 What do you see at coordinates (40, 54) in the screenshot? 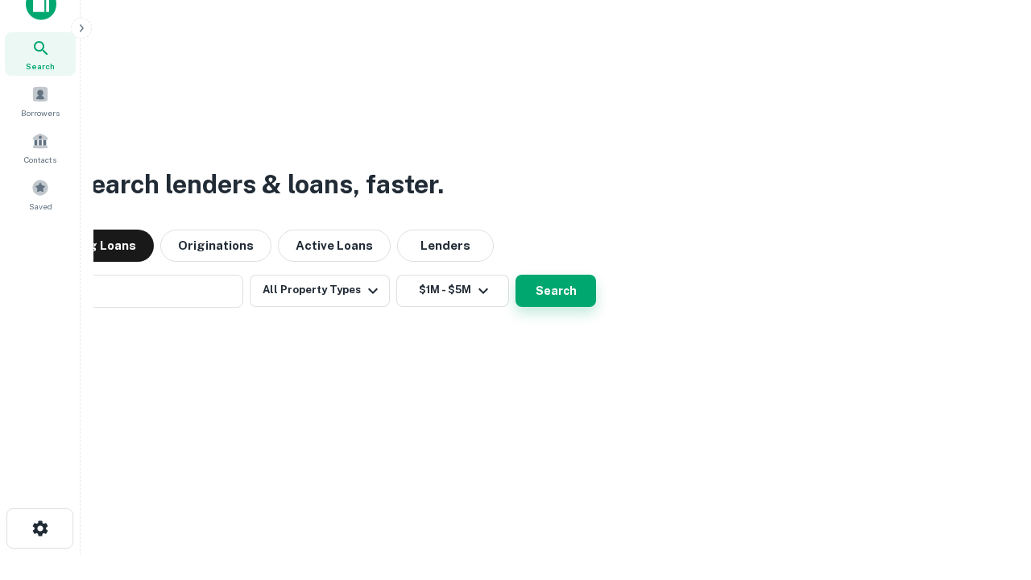
I see `a: Search` at bounding box center [40, 54].